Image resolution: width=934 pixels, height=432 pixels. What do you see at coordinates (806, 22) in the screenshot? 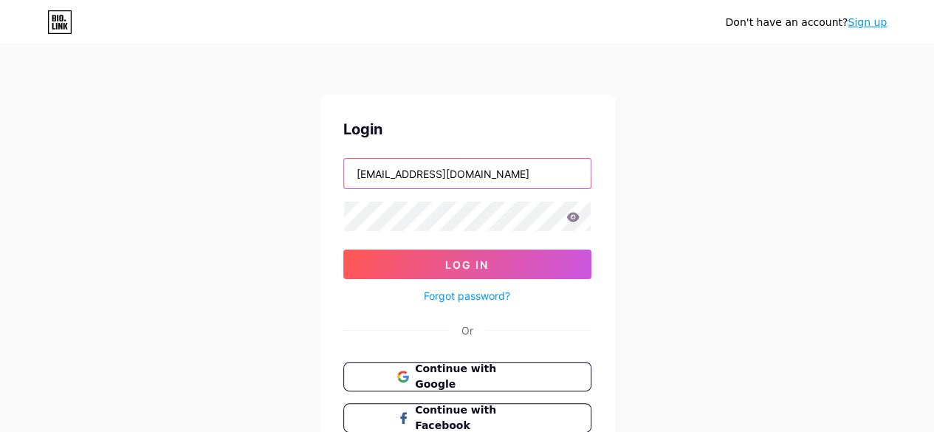
I see `div: Don't have an account?` at bounding box center [806, 22].